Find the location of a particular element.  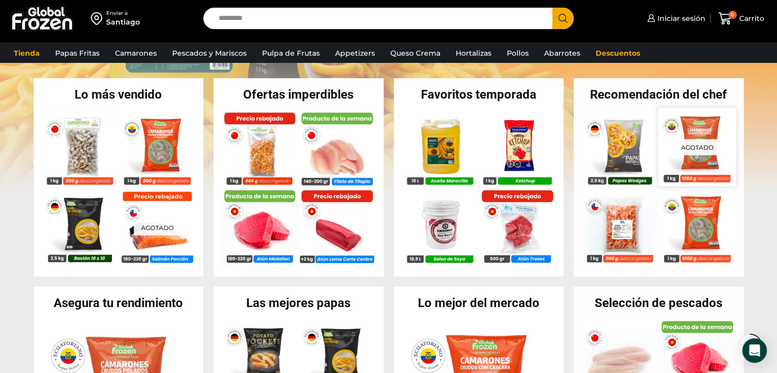

span: Iniciar sesión is located at coordinates (680, 18).